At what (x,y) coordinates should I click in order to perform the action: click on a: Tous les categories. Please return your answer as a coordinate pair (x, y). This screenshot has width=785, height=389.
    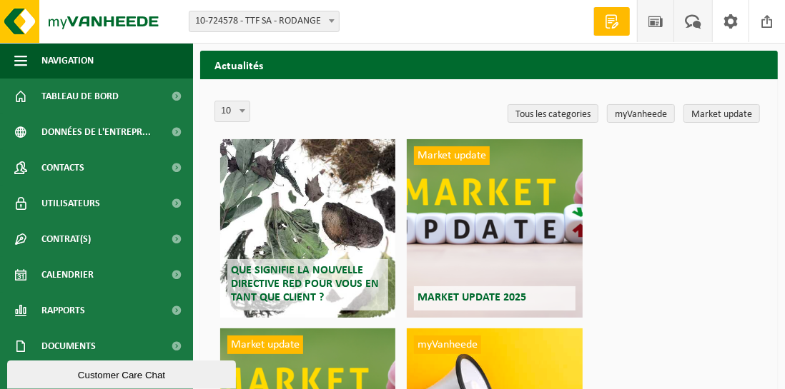
    Looking at the image, I should click on (552, 114).